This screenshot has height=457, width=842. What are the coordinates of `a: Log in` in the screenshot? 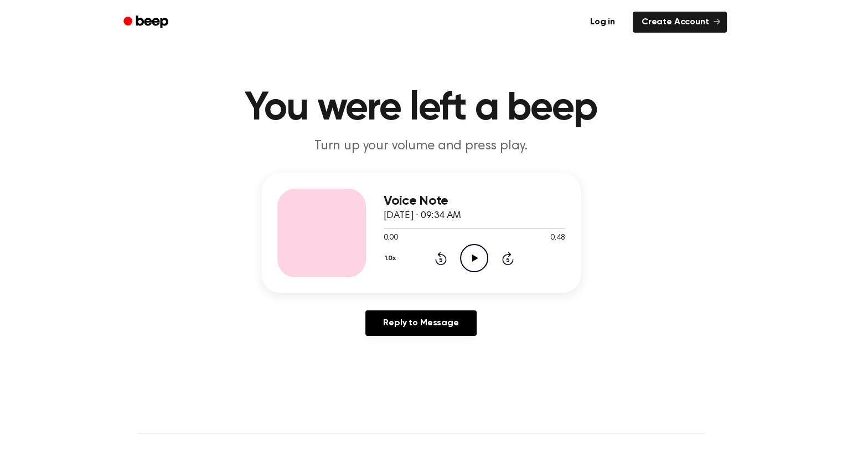 It's located at (603, 22).